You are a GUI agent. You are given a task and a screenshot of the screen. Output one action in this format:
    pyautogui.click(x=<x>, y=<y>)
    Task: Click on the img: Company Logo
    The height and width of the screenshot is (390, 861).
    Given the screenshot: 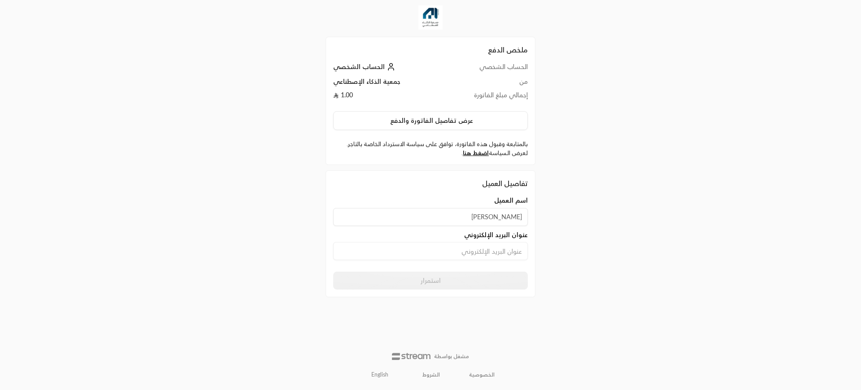 What is the action you would take?
    pyautogui.click(x=431, y=17)
    